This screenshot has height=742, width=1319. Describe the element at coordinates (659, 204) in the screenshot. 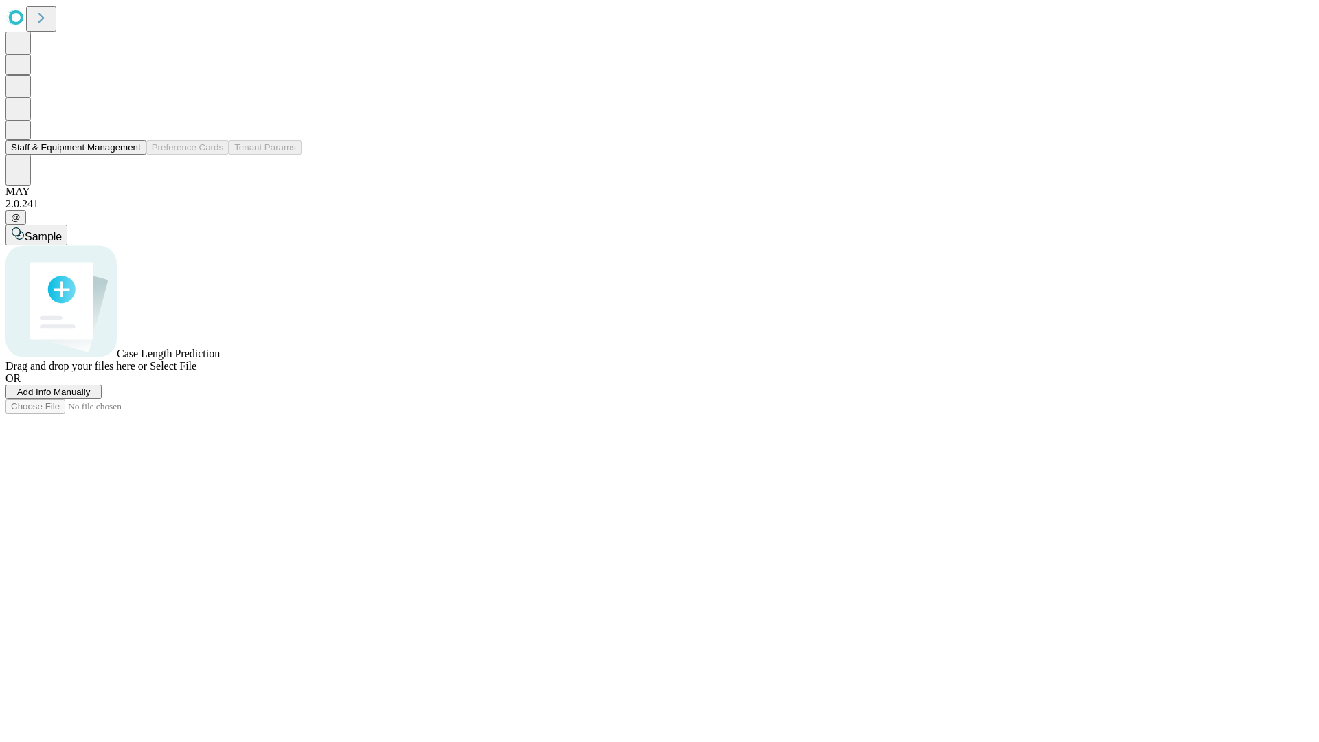

I see `div: 2.0.241` at that location.